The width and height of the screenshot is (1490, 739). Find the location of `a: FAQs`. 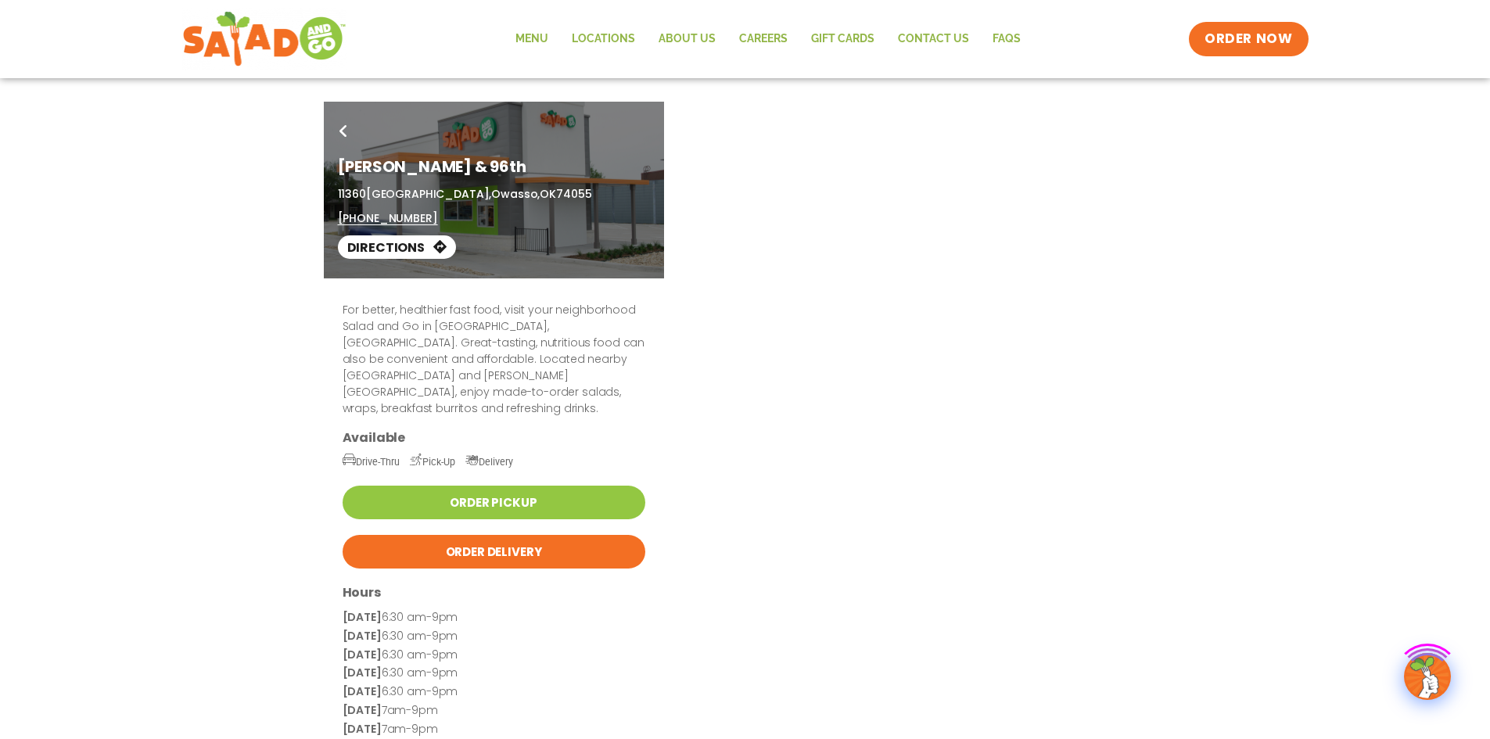

a: FAQs is located at coordinates (1007, 39).